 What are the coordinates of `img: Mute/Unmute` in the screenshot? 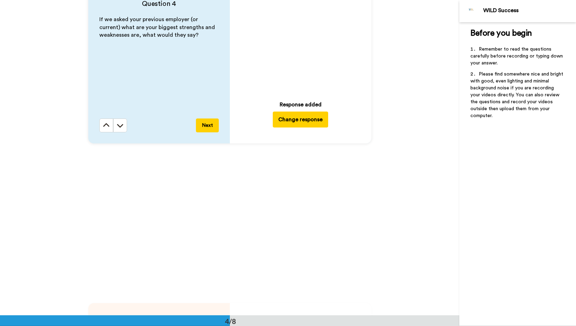 It's located at (339, 81).